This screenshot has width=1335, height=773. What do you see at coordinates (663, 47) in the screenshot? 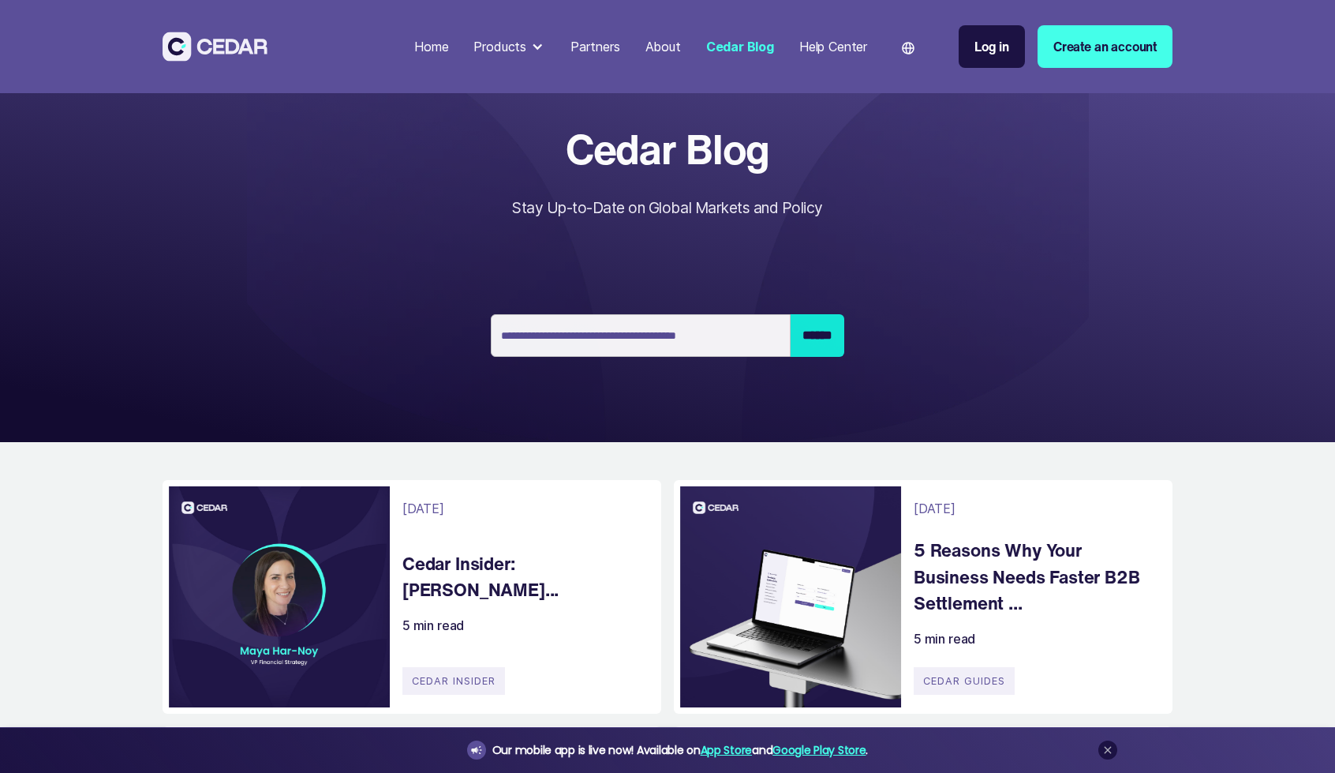
I see `a: About` at bounding box center [663, 47].